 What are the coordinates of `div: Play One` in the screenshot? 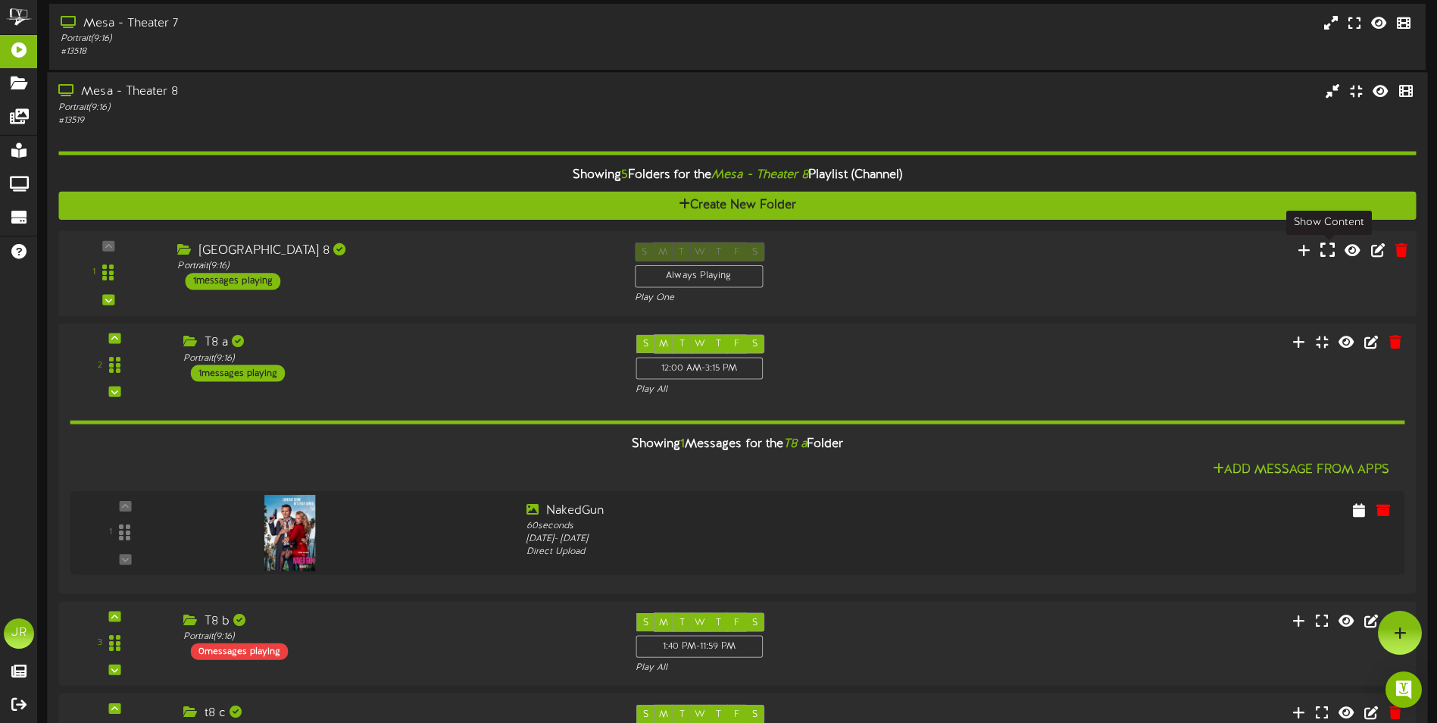 It's located at (795, 298).